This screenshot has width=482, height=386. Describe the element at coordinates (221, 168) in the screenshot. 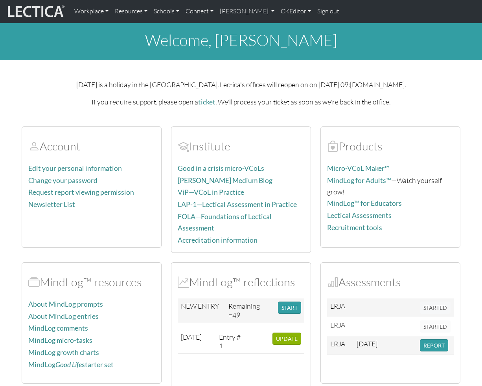

I see `a: Good in a crisis micro-VCoLs` at that location.